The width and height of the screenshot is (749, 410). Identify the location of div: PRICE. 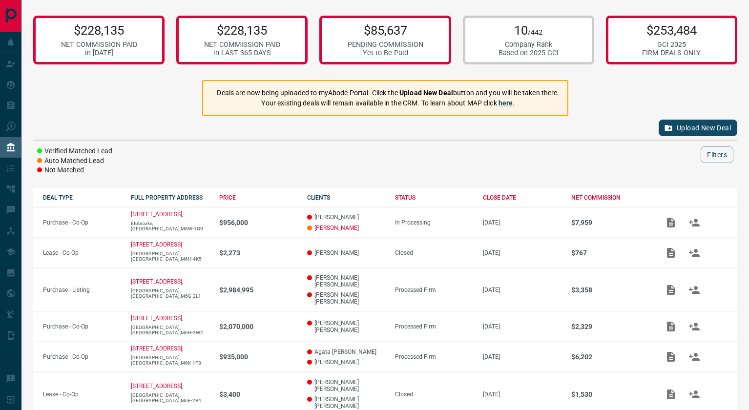
(258, 198).